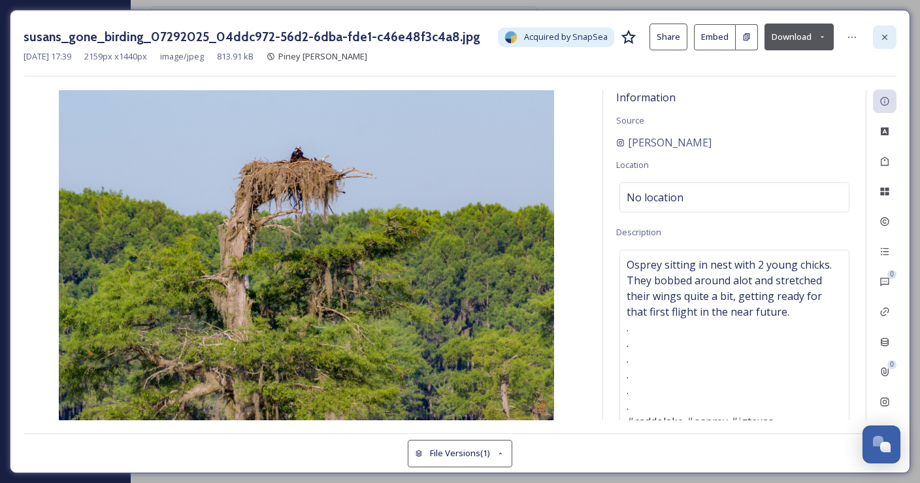 The image size is (920, 483). What do you see at coordinates (645, 97) in the screenshot?
I see `span: Information` at bounding box center [645, 97].